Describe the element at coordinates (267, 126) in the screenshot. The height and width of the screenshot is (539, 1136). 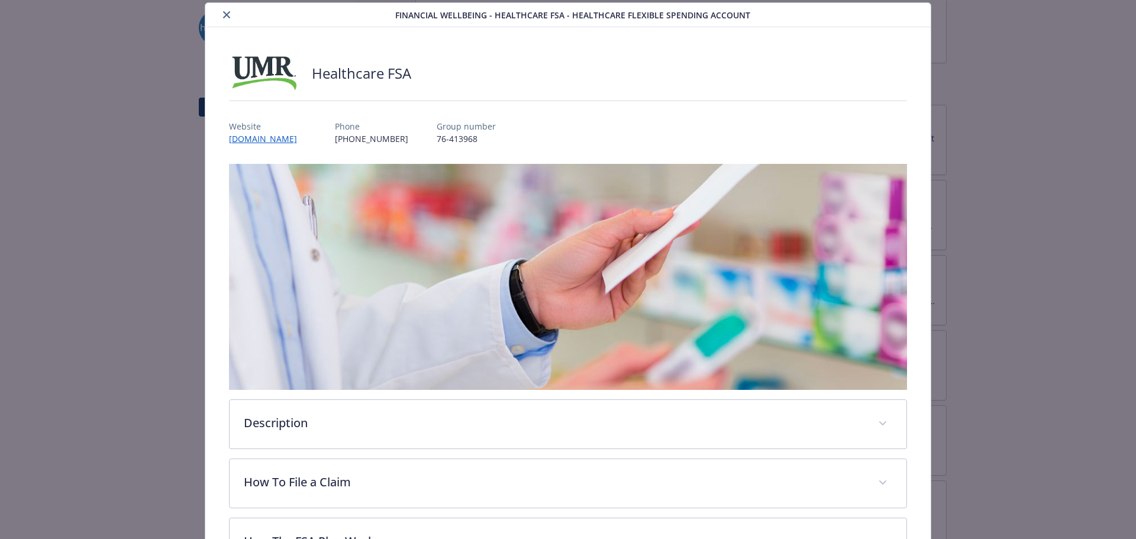
I see `p: Website` at that location.